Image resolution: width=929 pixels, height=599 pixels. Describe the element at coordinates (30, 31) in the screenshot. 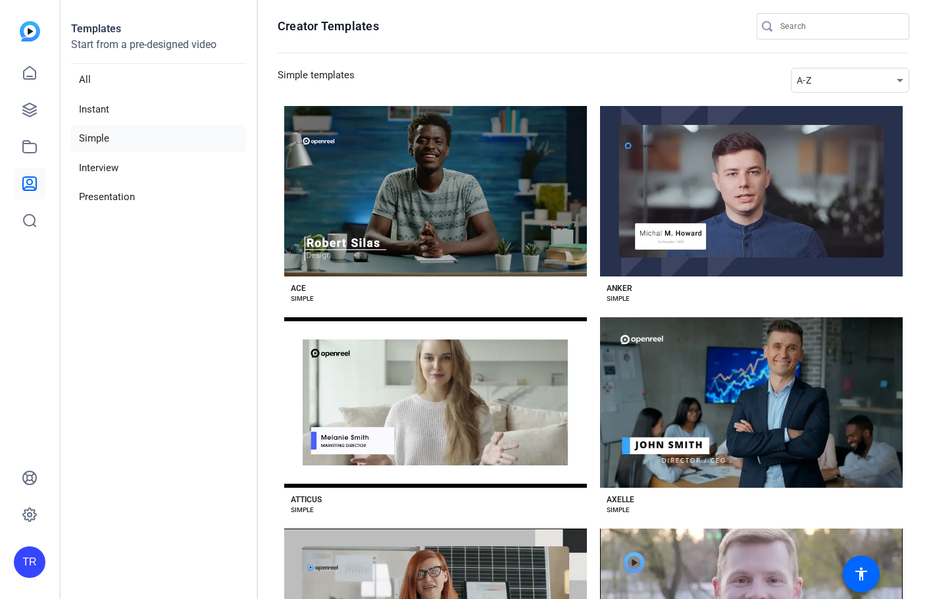

I see `img: blue-gradient.svg` at that location.